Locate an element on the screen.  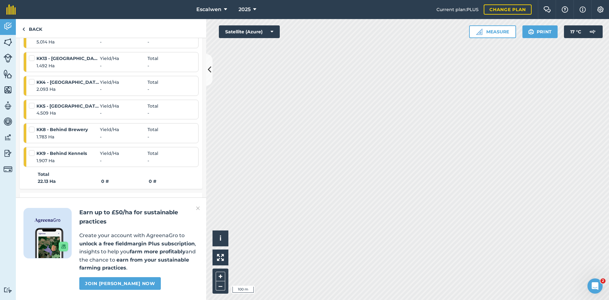
span: 2025 is located at coordinates (245, 10).